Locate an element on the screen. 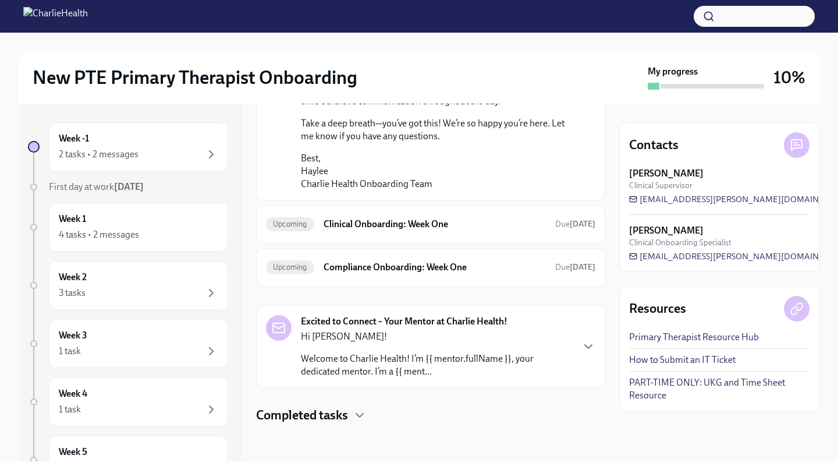 The width and height of the screenshot is (838, 473). h6: Week 4 is located at coordinates (73, 393).